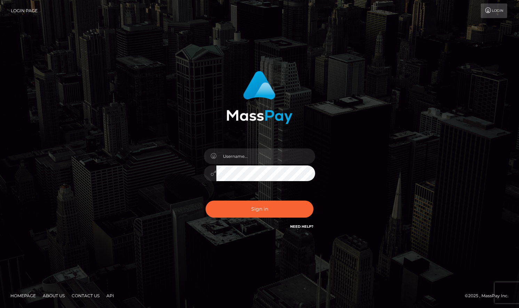 This screenshot has height=308, width=519. I want to click on a: Login, so click(494, 11).